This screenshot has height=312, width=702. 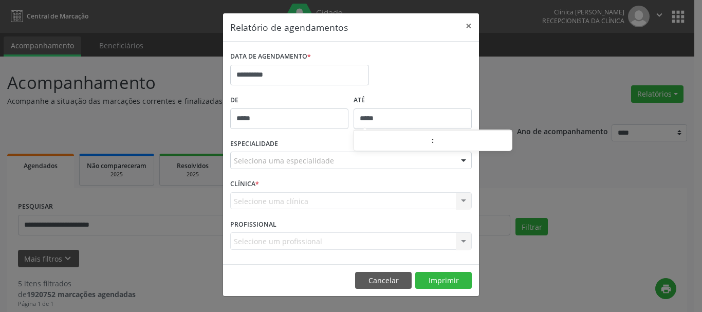 What do you see at coordinates (289, 27) in the screenshot?
I see `h5: Relatório de agendamentos` at bounding box center [289, 27].